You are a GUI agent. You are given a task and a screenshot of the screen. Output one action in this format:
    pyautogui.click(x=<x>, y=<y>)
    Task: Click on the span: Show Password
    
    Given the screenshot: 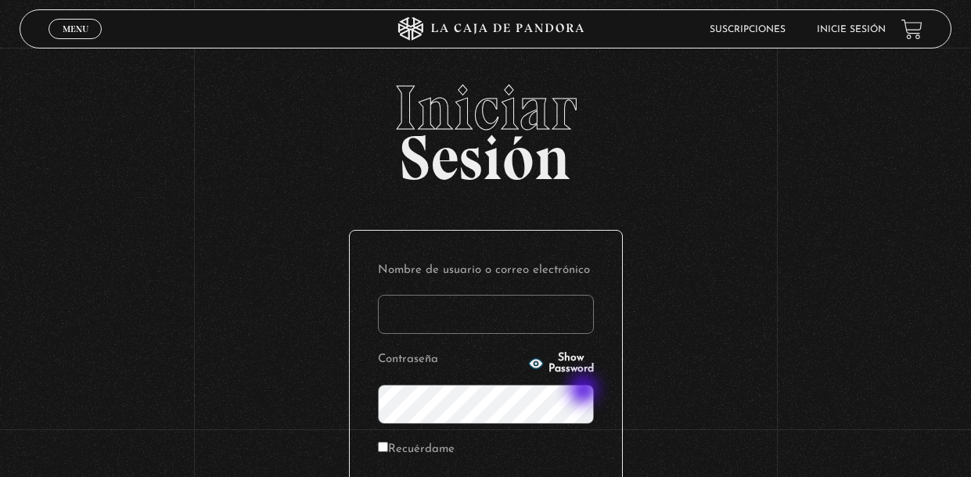 What is the action you would take?
    pyautogui.click(x=571, y=364)
    